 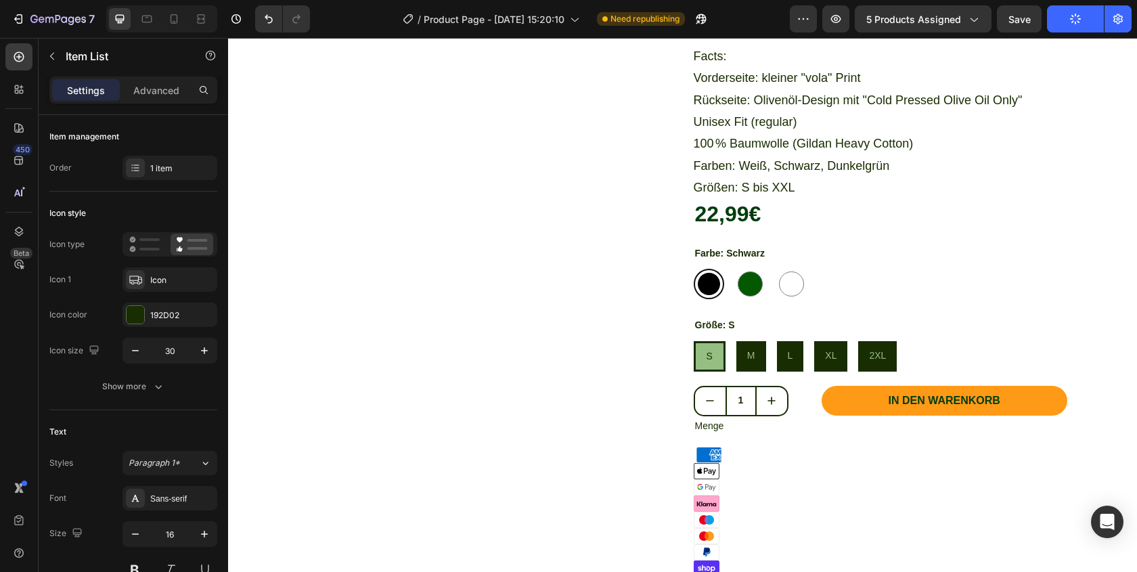 I want to click on legend: Farbe: Schwarz, so click(x=501, y=215).